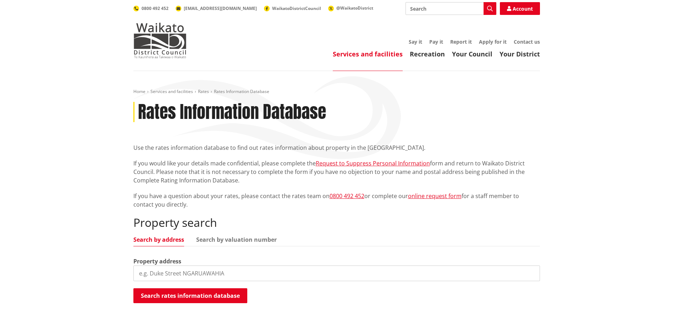 This screenshot has width=673, height=328. Describe the element at coordinates (493, 42) in the screenshot. I see `a: Apply for it` at that location.